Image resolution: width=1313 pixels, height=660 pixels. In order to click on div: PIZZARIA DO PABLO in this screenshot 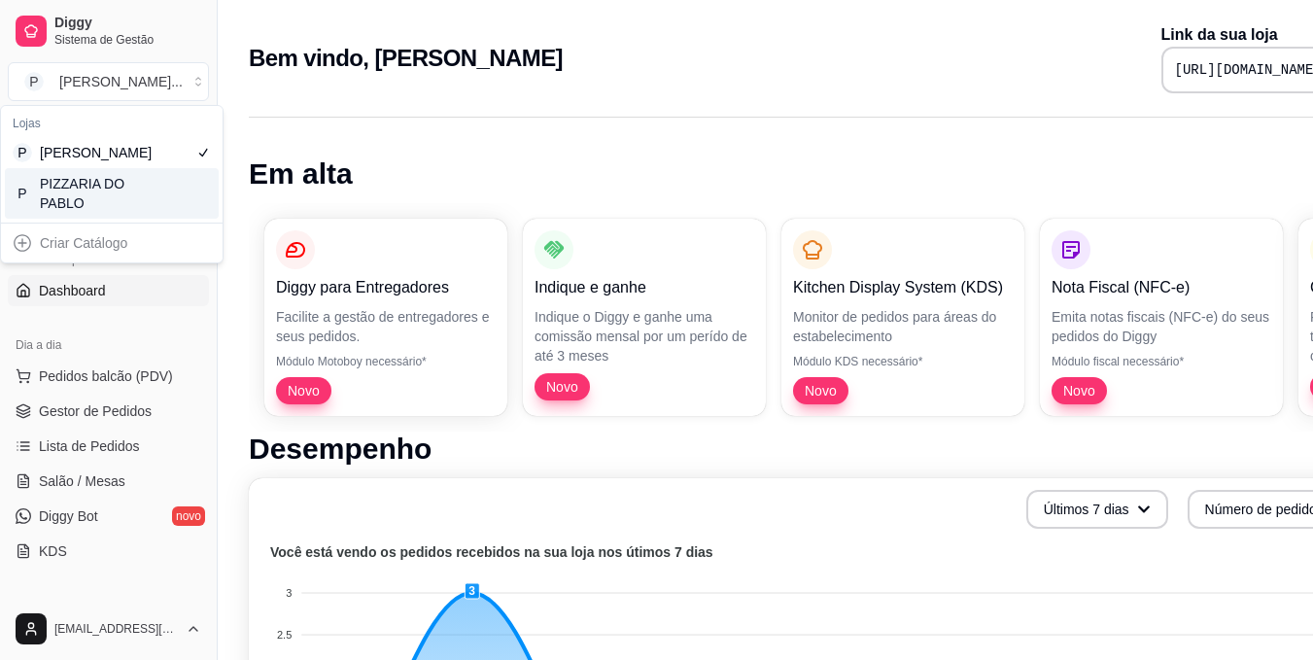, I will do `click(84, 193)`.